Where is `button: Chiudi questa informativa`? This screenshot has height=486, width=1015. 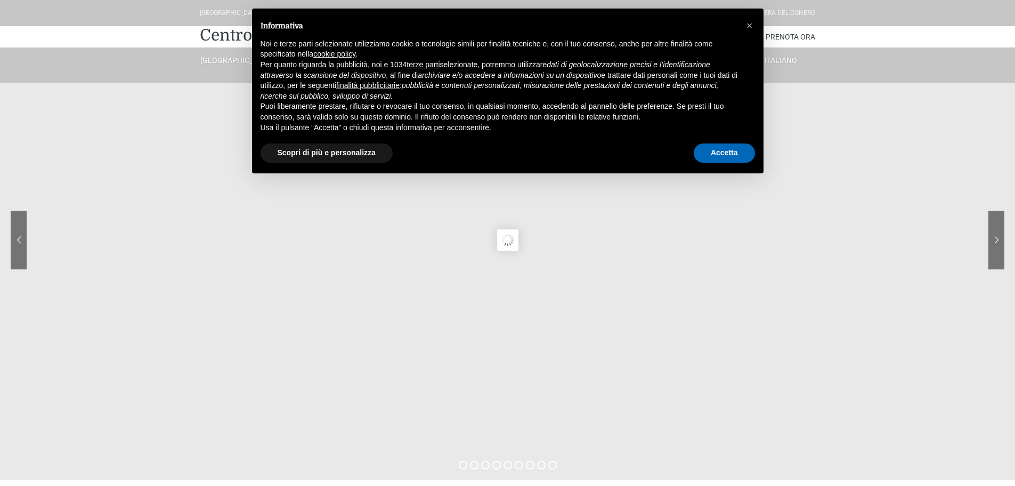 button: Chiudi questa informativa is located at coordinates (750, 26).